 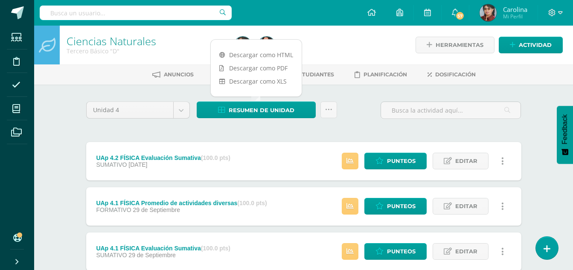 I want to click on div: UAp 4.1 FÍSICA Evaluación Sumativa, so click(x=163, y=248).